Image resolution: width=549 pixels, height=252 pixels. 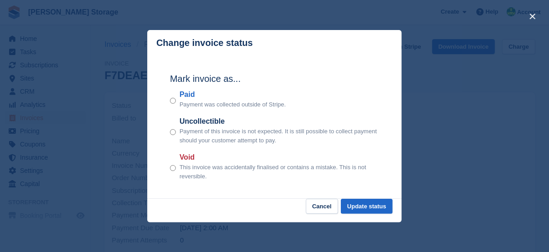 I want to click on h2: Mark invoice as..., so click(x=274, y=79).